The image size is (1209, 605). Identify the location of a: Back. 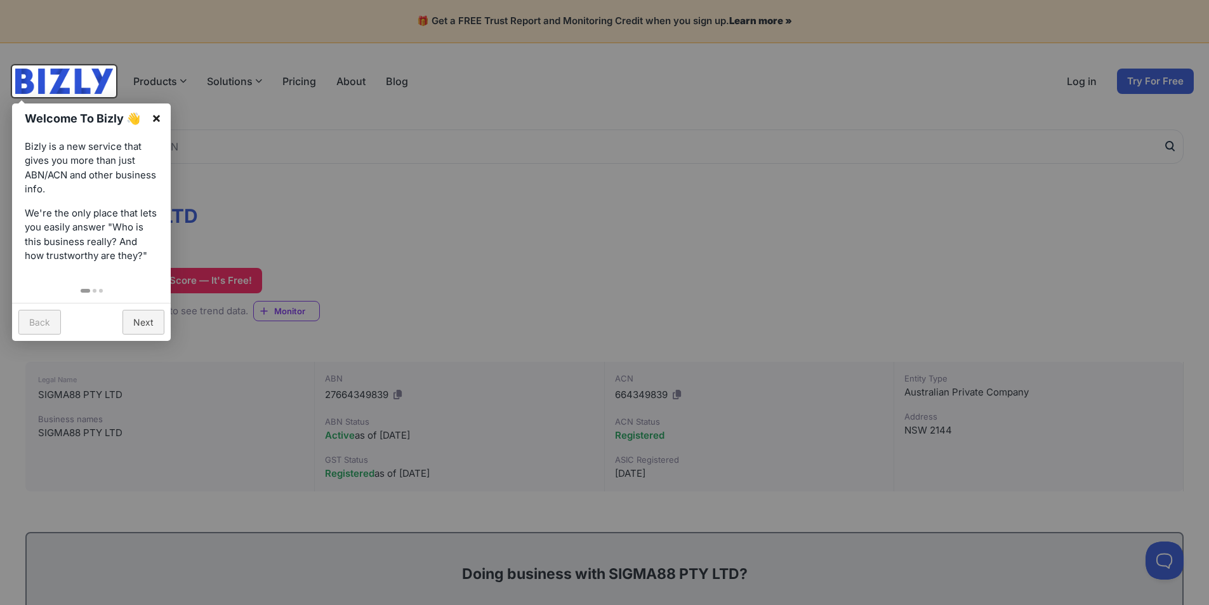
(39, 322).